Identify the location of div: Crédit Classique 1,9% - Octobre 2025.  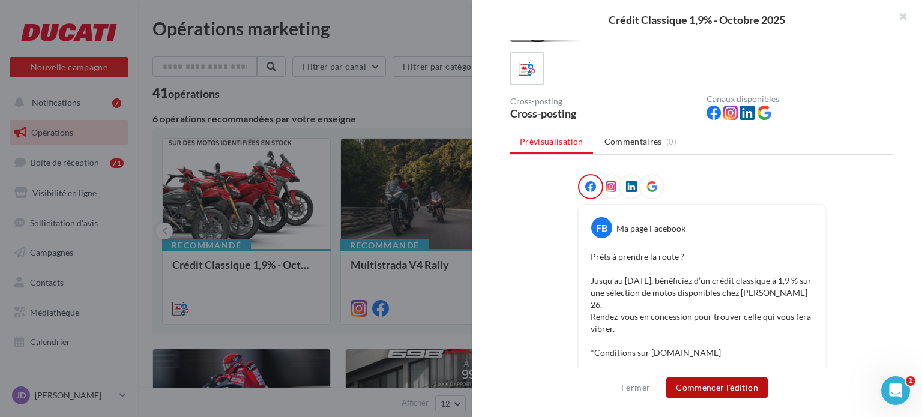
(697, 20).